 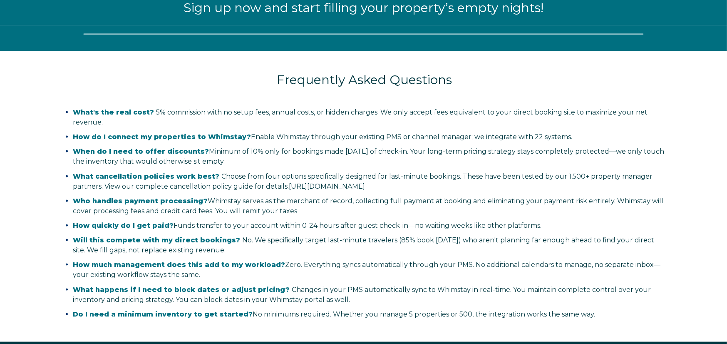 What do you see at coordinates (367, 269) in the screenshot?
I see `span: Zero. Everything syncs automatically through your PMS. No additional calendars to manage, no sepa...` at bounding box center [367, 269].